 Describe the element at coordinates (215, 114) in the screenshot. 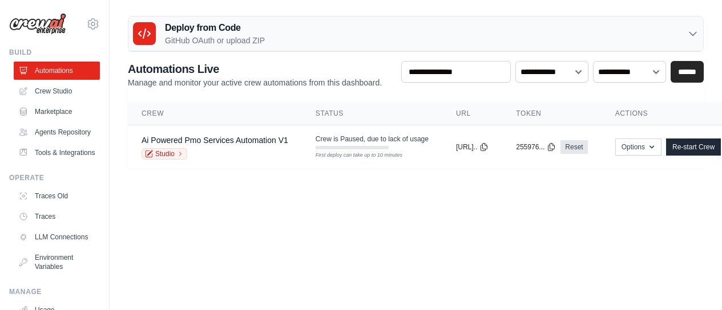

I see `th: Crew` at that location.